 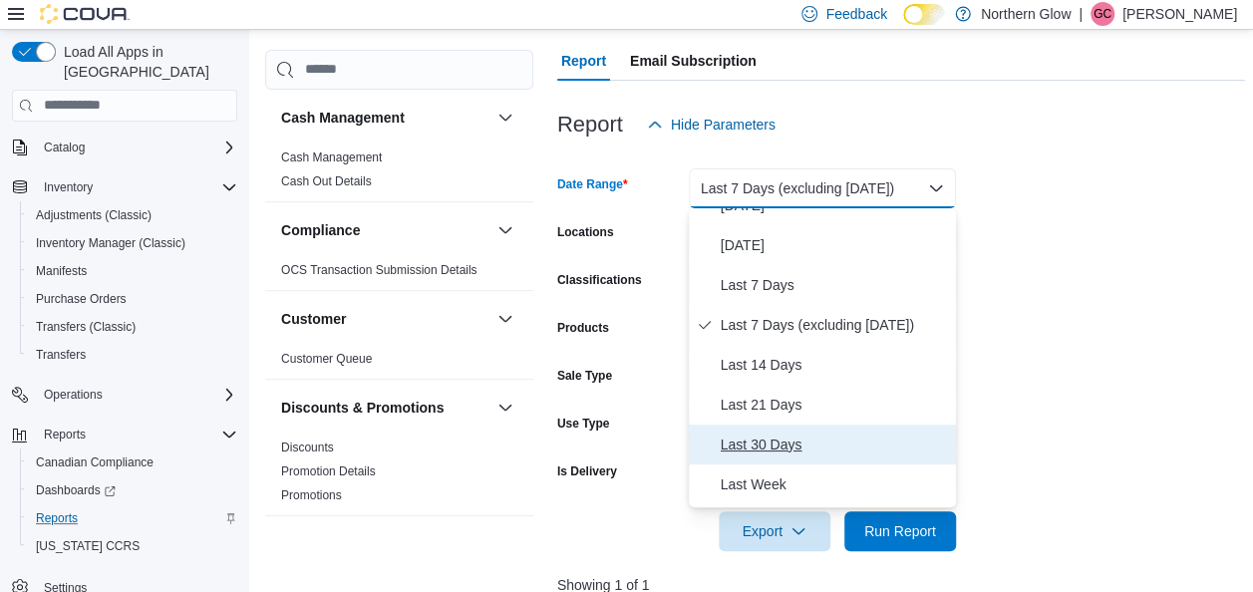 I want to click on span: Run Report, so click(x=900, y=531).